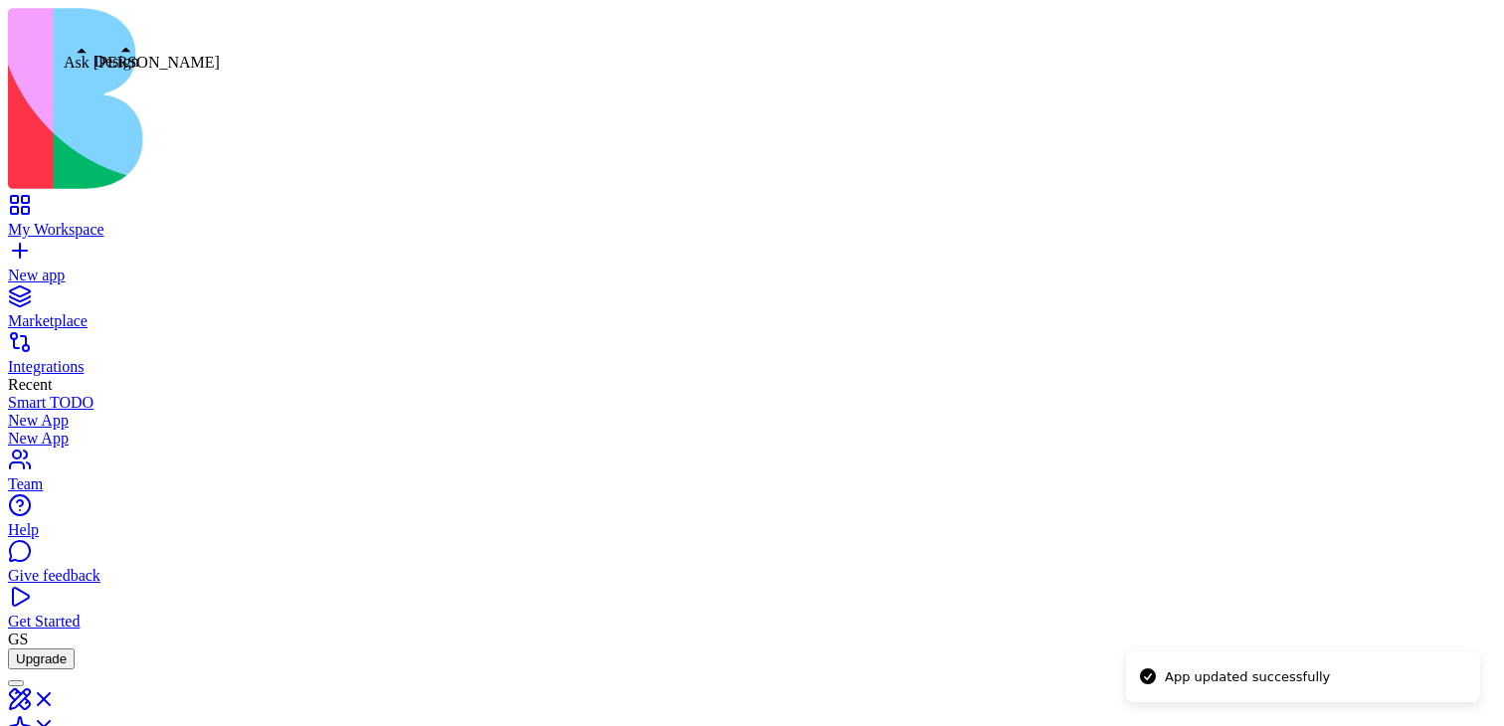  Describe the element at coordinates (752, 403) in the screenshot. I see `div: Smart TODO` at that location.